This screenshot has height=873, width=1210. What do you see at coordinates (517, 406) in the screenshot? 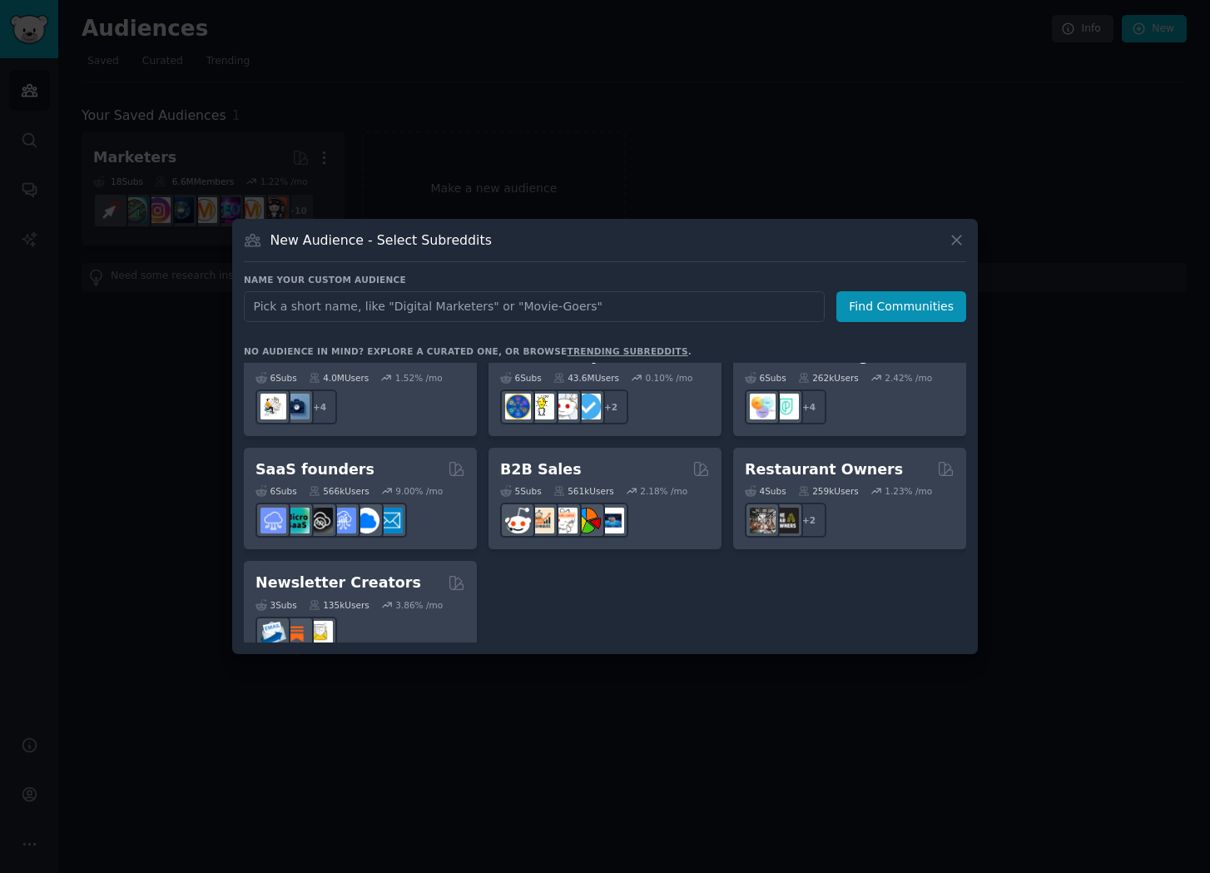
I see `img: LifeProTips` at bounding box center [517, 406].